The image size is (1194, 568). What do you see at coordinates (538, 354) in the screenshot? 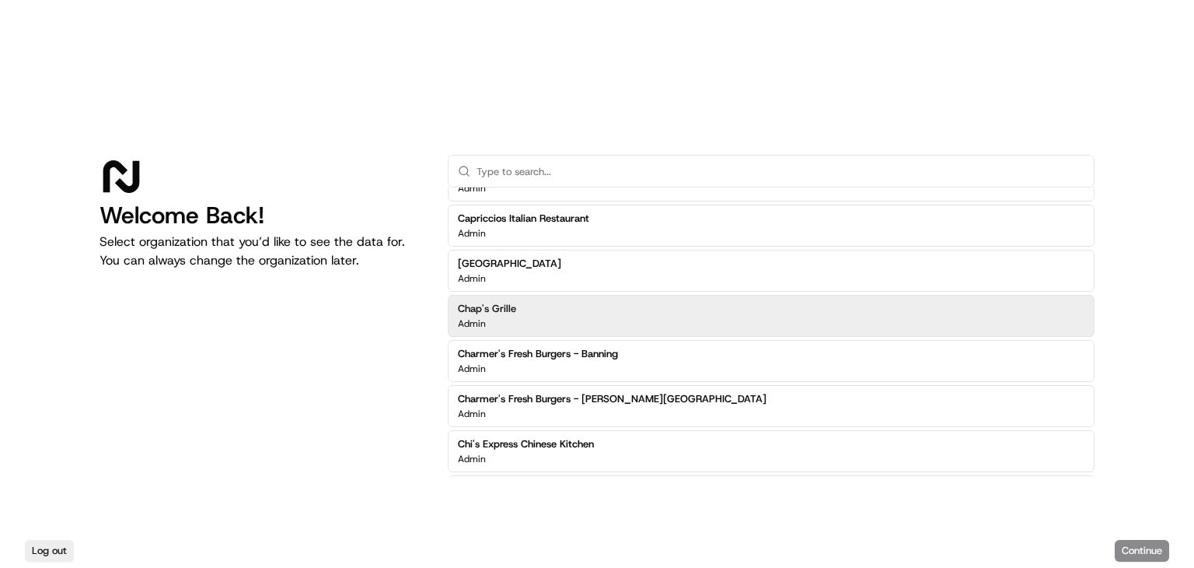
I see `h2: Charmer's Fresh Burgers - Banning` at bounding box center [538, 354].